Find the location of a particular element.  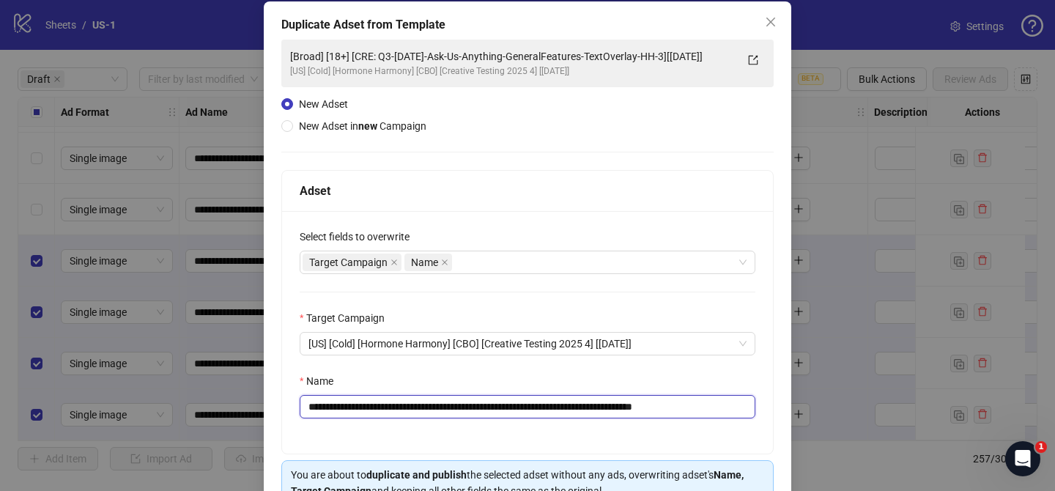

strong: new is located at coordinates (368, 126).